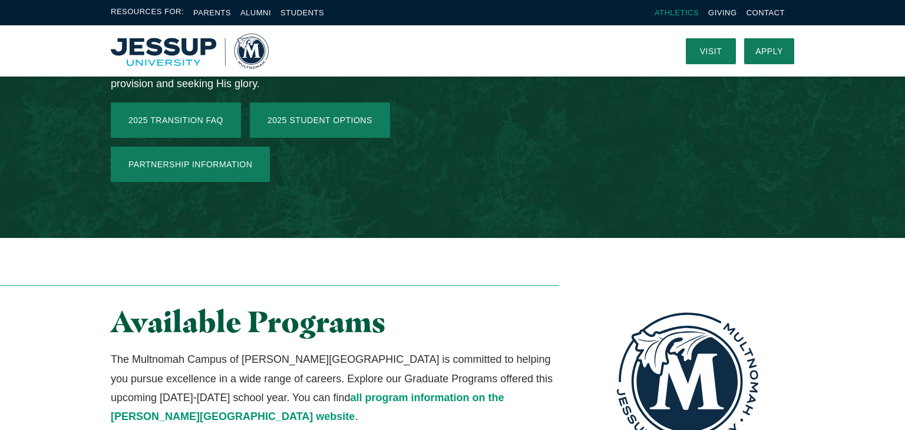 The height and width of the screenshot is (430, 905). I want to click on a: Parents, so click(212, 12).